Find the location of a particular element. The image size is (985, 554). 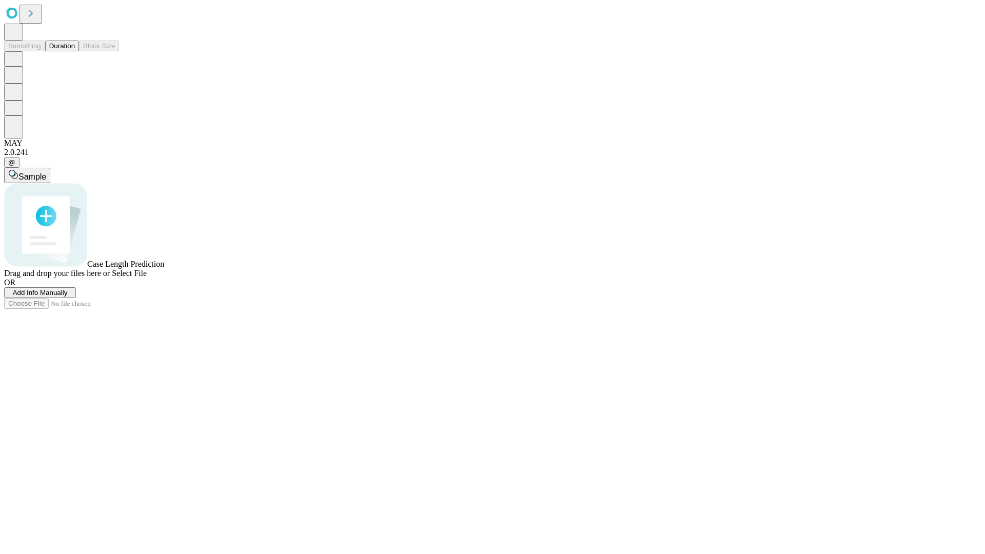

span: Sample is located at coordinates (32, 177).